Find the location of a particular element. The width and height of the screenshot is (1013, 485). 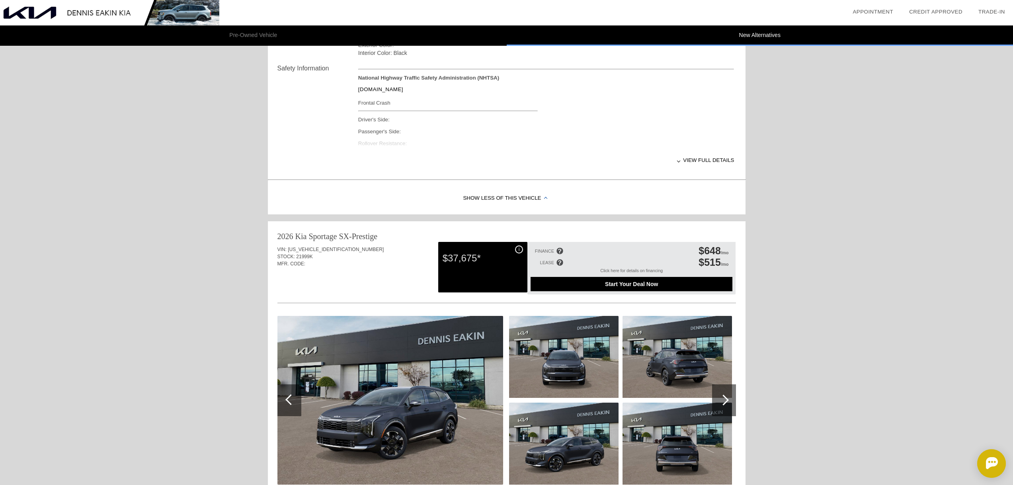

div: Driver's Side: is located at coordinates (448, 120).